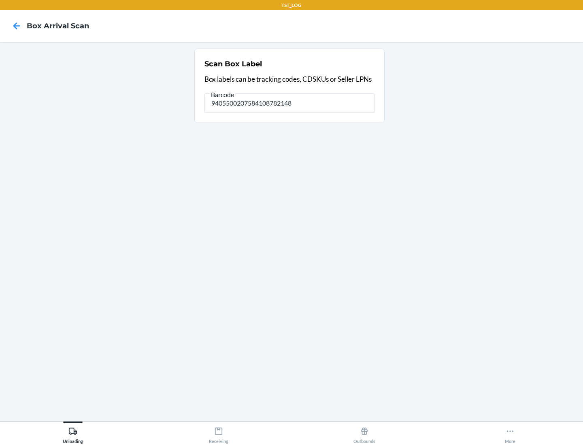 Image resolution: width=583 pixels, height=445 pixels. What do you see at coordinates (510, 434) in the screenshot?
I see `div: More` at bounding box center [510, 434].